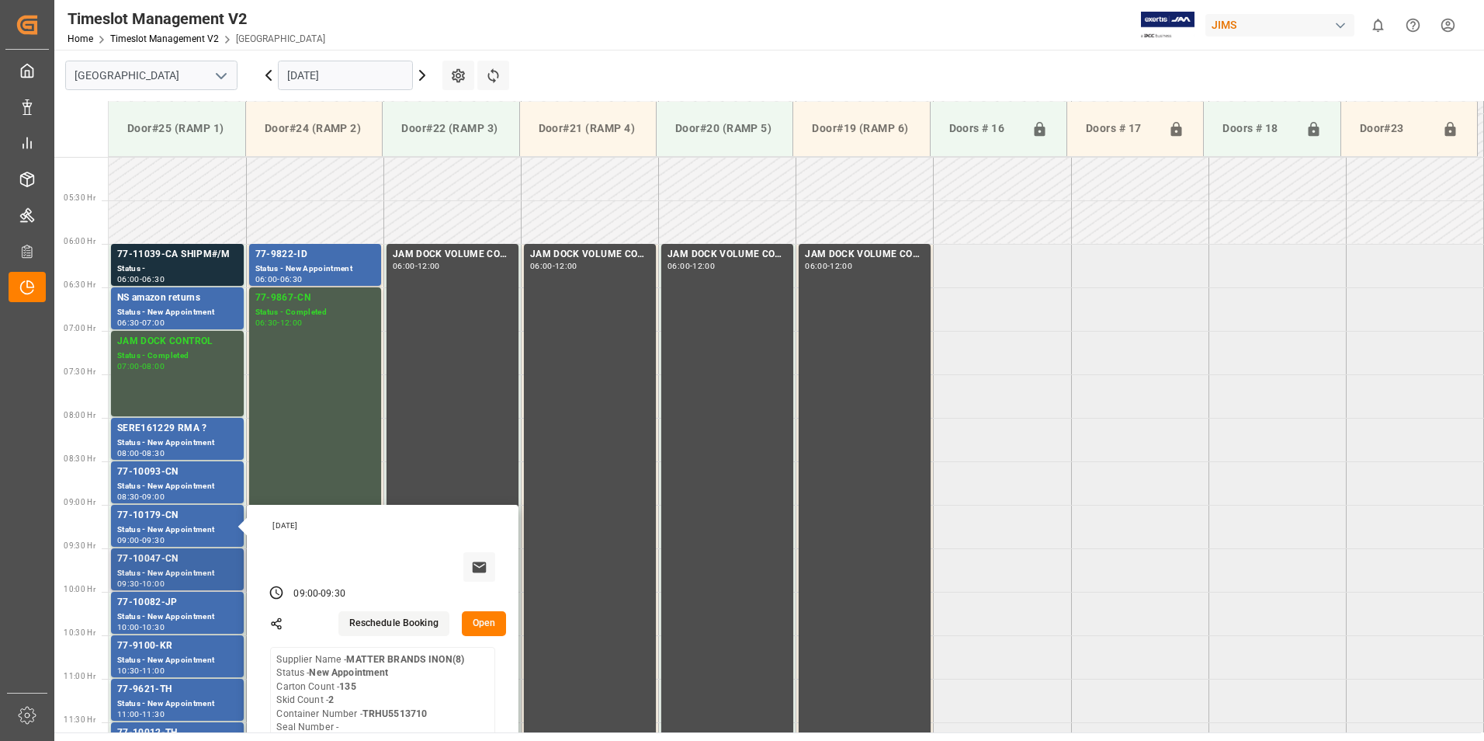 The width and height of the screenshot is (1484, 741). What do you see at coordinates (405, 659) in the screenshot?
I see `b: MATTER BRANDS INON(8)` at bounding box center [405, 659].